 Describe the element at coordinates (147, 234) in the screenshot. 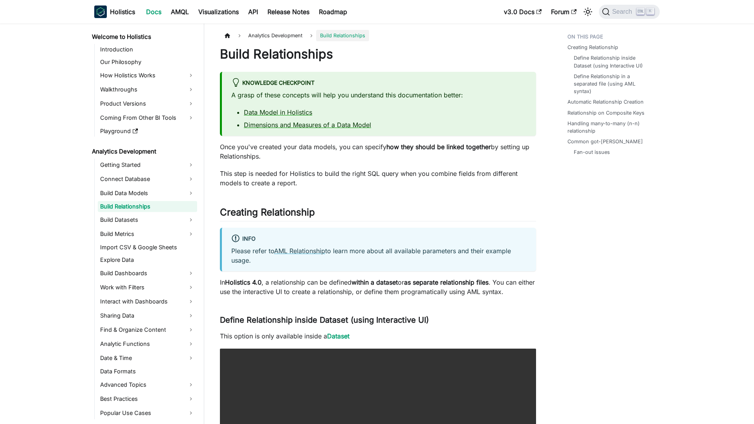

I see `a: Build Metrics` at that location.